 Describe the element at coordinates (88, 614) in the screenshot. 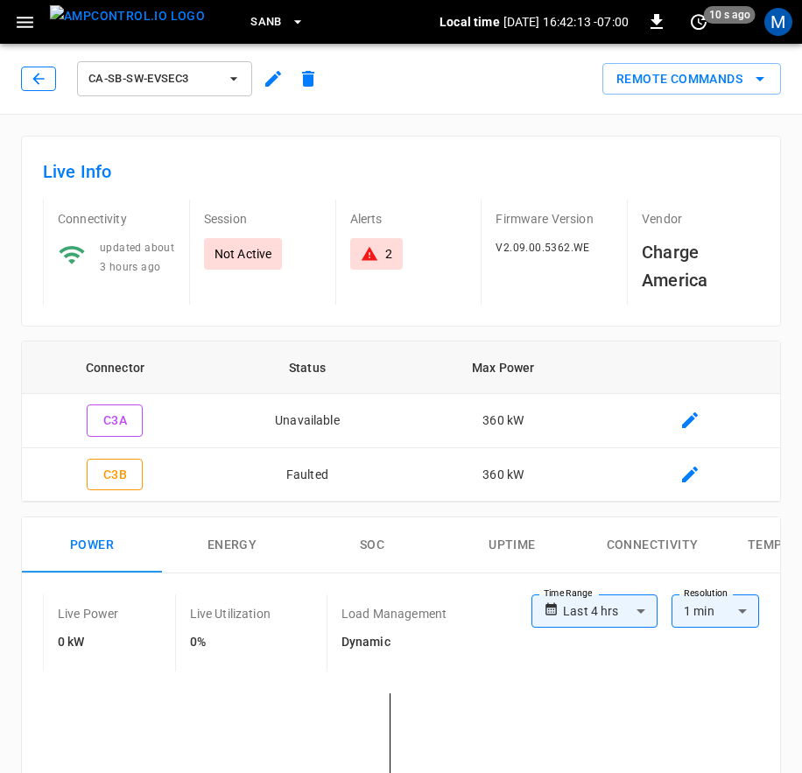

I see `p: Live Power` at that location.